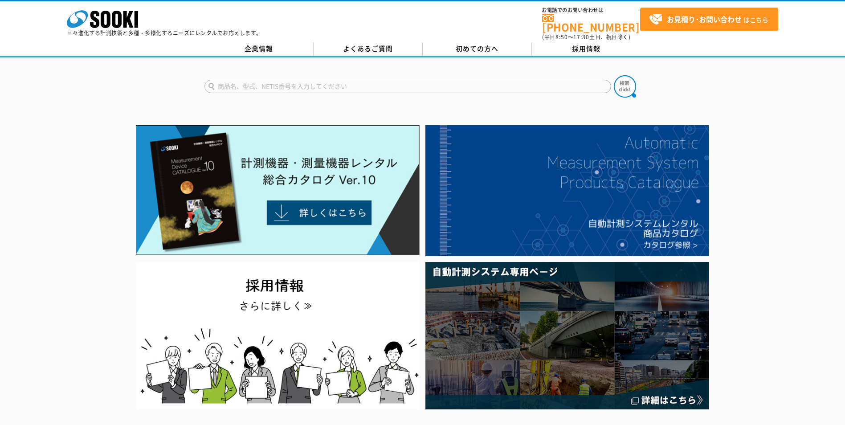 This screenshot has height=425, width=845. I want to click on span: はこちら, so click(709, 20).